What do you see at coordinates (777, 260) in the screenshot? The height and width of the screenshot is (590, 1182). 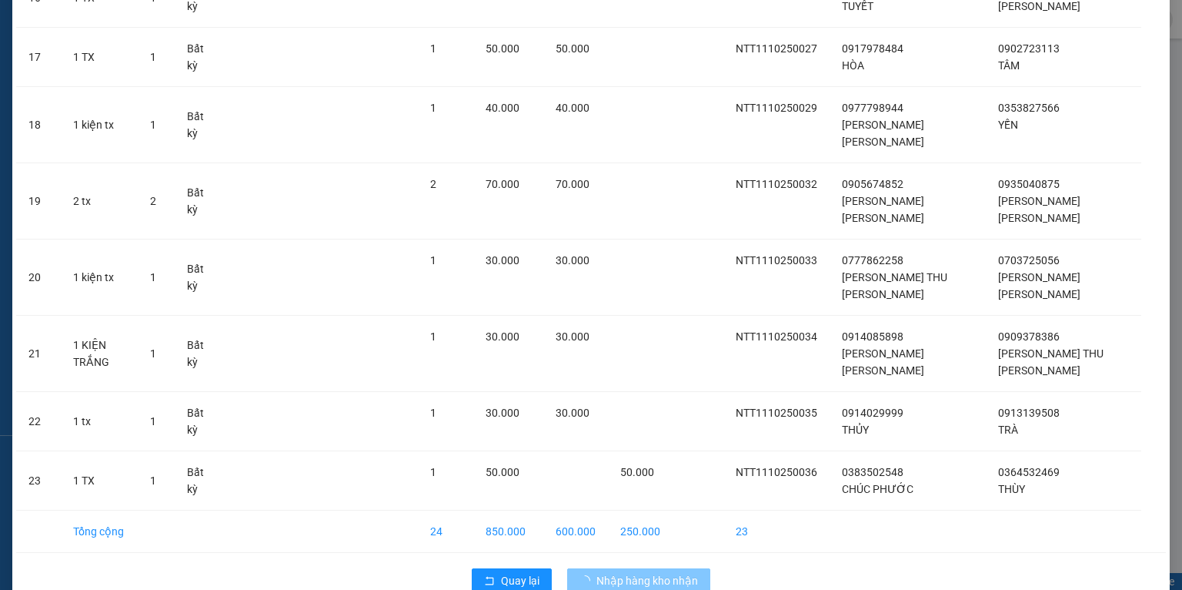 I see `span: NTT1110250033` at bounding box center [777, 260].